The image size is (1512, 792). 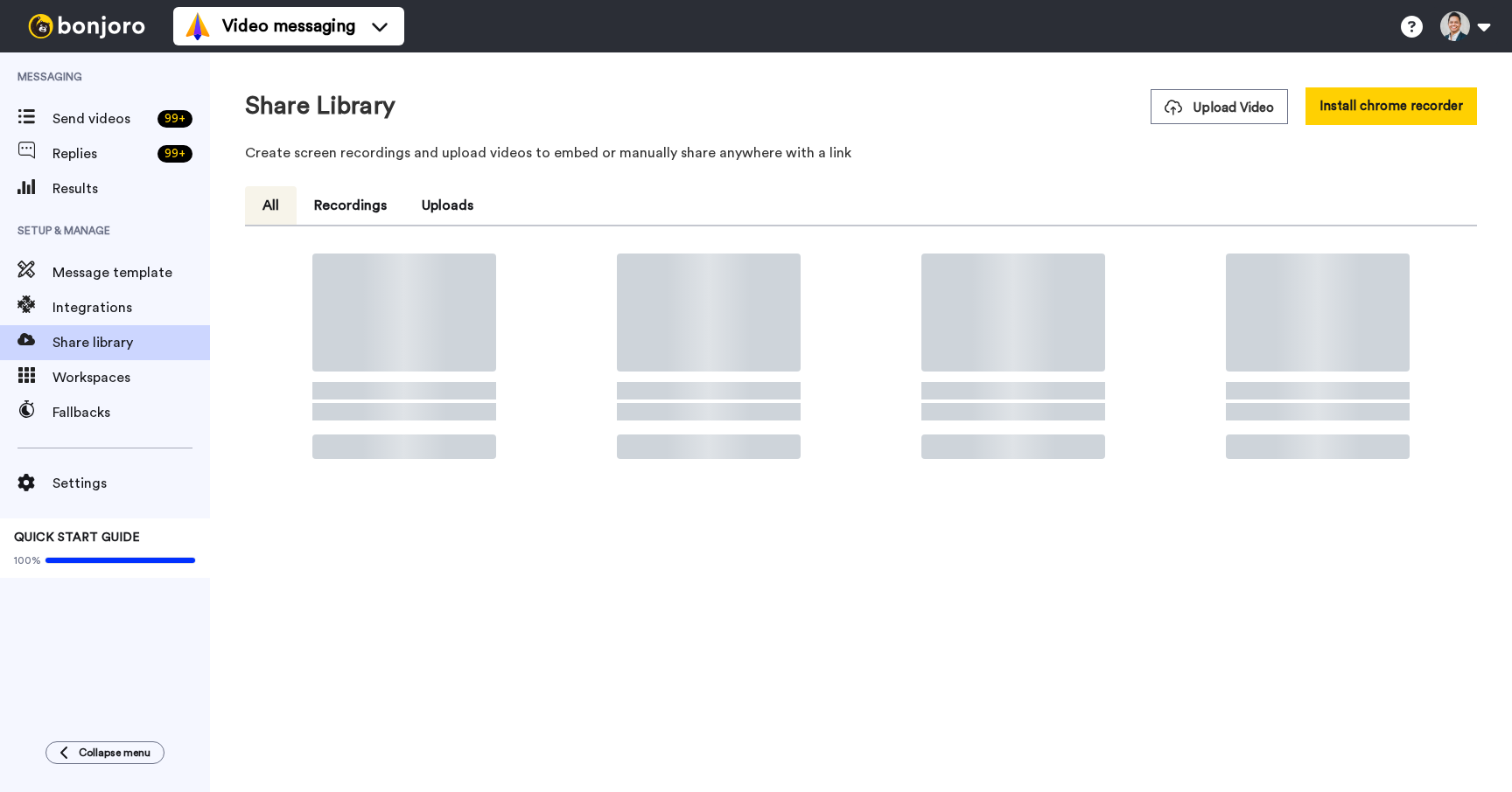 What do you see at coordinates (27, 560) in the screenshot?
I see `span: 100%` at bounding box center [27, 560].